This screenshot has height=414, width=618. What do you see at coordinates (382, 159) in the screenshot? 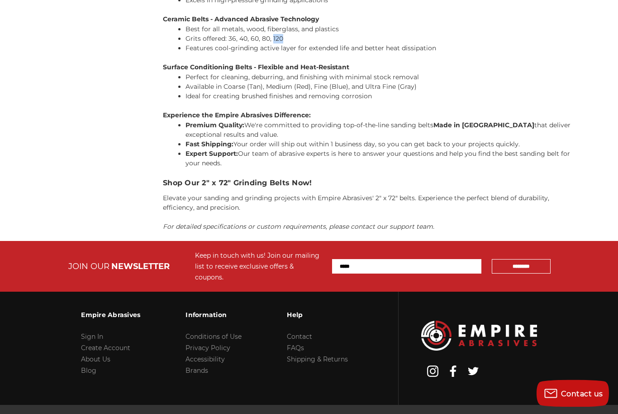
I see `li: Our team of abrasive experts is here to answer your questions and help you find the best sanding ...` at bounding box center [382, 159].